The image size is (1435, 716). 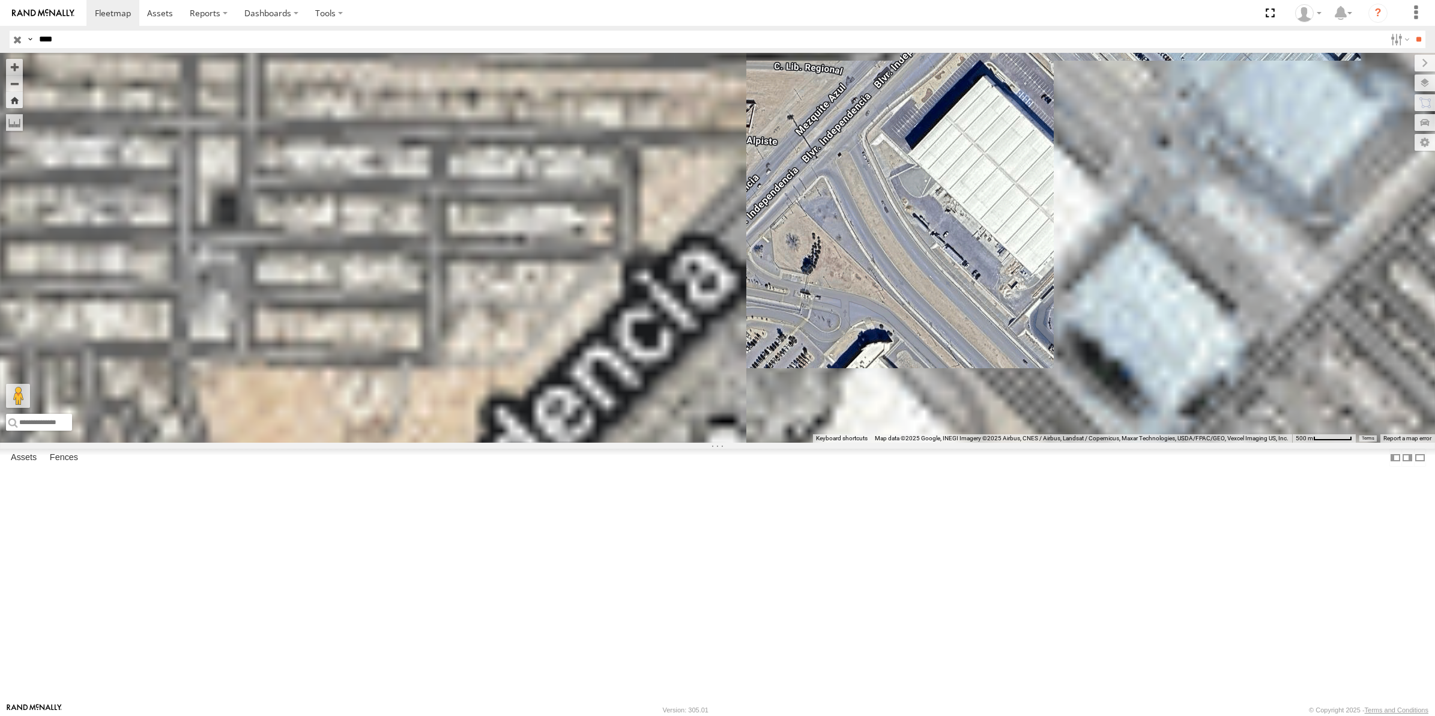 I want to click on label: Search Query, so click(x=30, y=39).